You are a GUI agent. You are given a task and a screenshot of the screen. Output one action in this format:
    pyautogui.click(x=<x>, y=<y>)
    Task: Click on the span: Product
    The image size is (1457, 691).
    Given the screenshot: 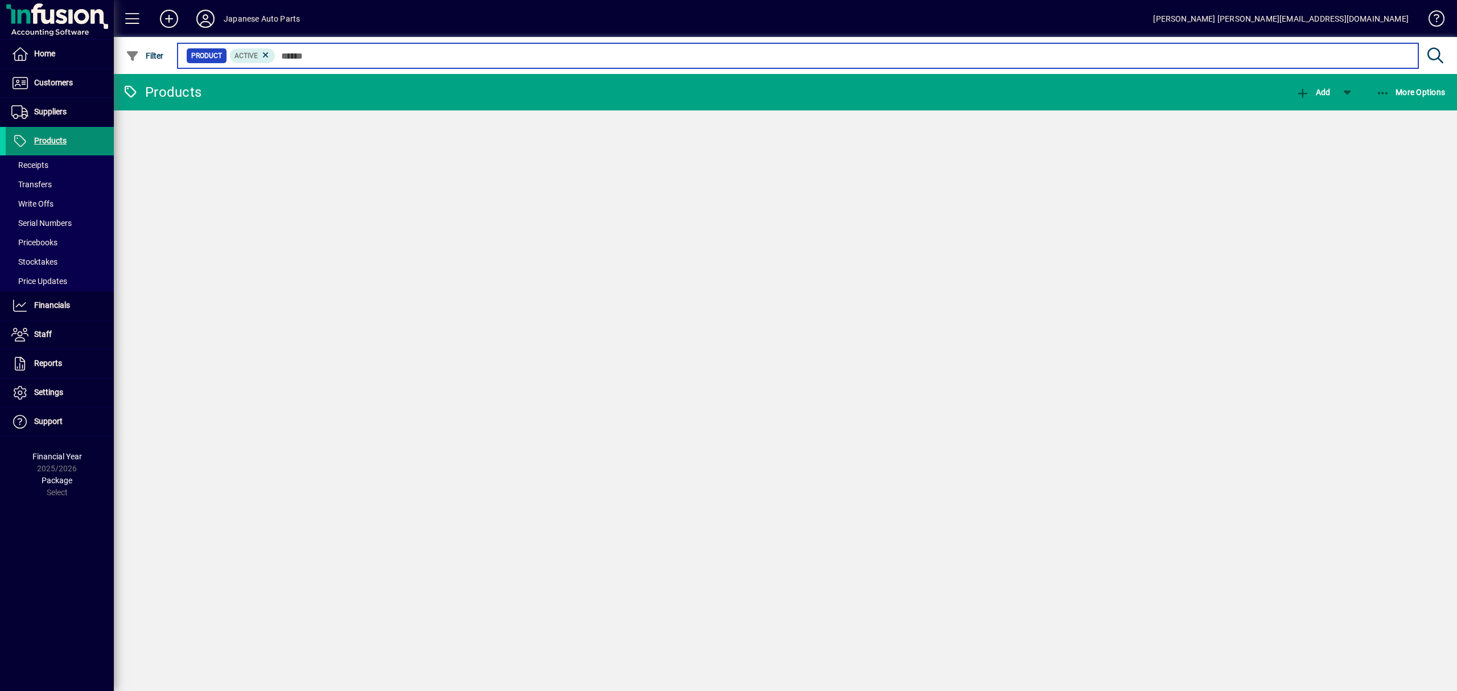 What is the action you would take?
    pyautogui.click(x=207, y=56)
    